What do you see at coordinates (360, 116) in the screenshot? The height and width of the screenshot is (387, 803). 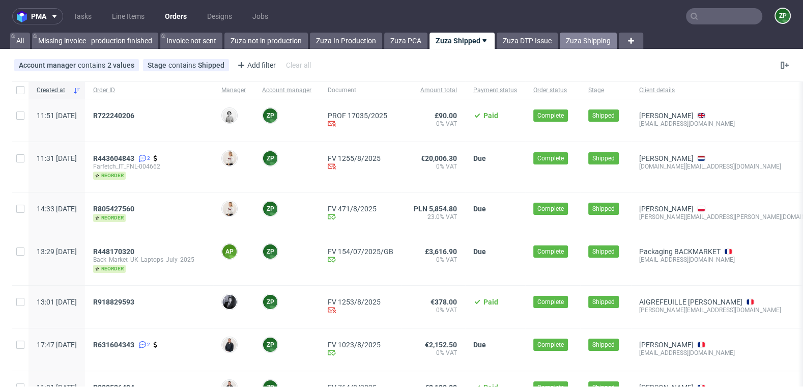 I see `a: PROF 17035/2025` at bounding box center [360, 116].